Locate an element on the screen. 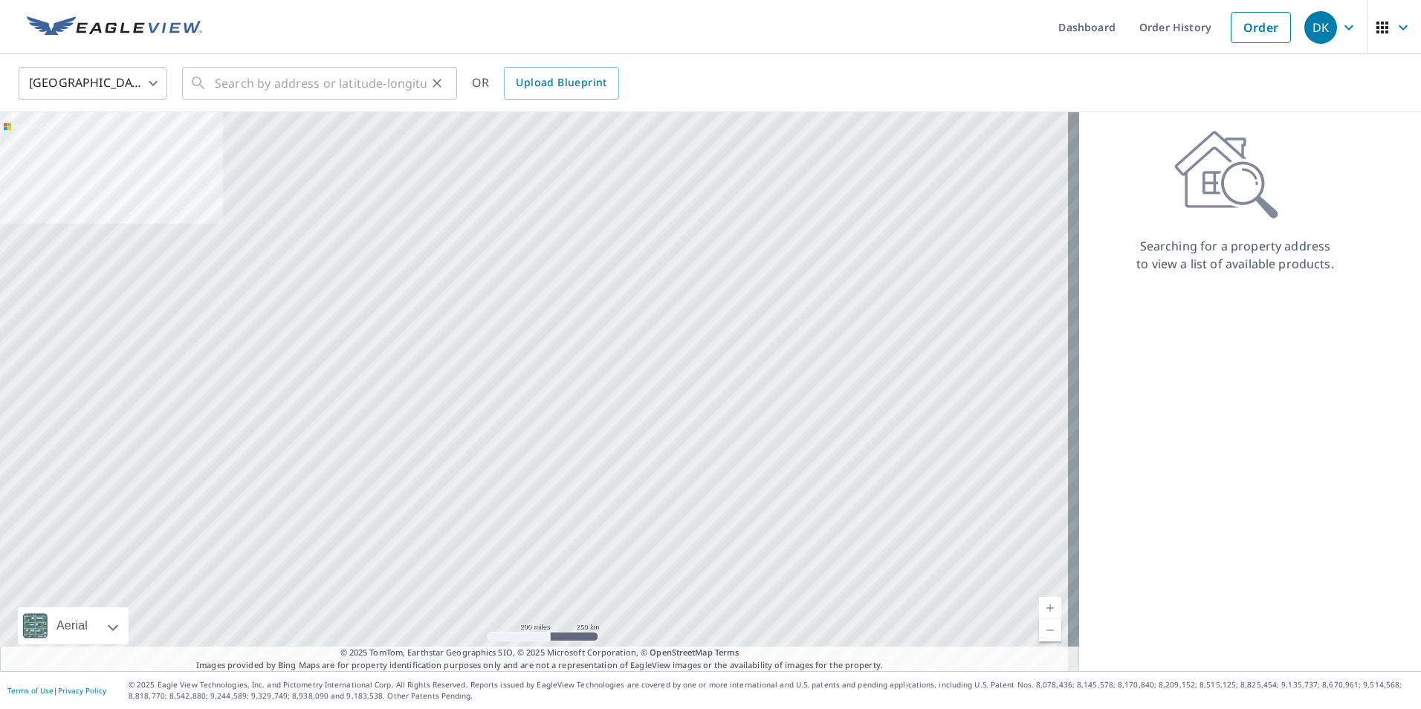 This screenshot has width=1421, height=709. a: Terms is located at coordinates (727, 652).